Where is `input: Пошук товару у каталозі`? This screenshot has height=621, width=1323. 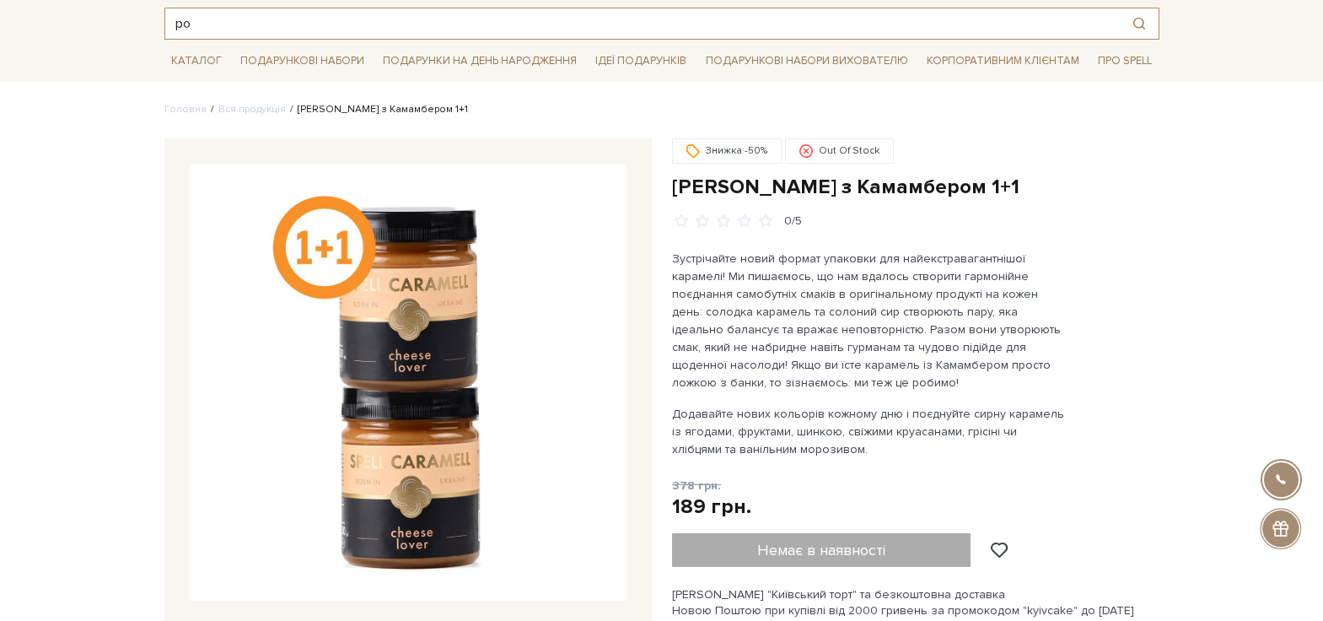
input: Пошук товару у каталозі is located at coordinates (643, 24).